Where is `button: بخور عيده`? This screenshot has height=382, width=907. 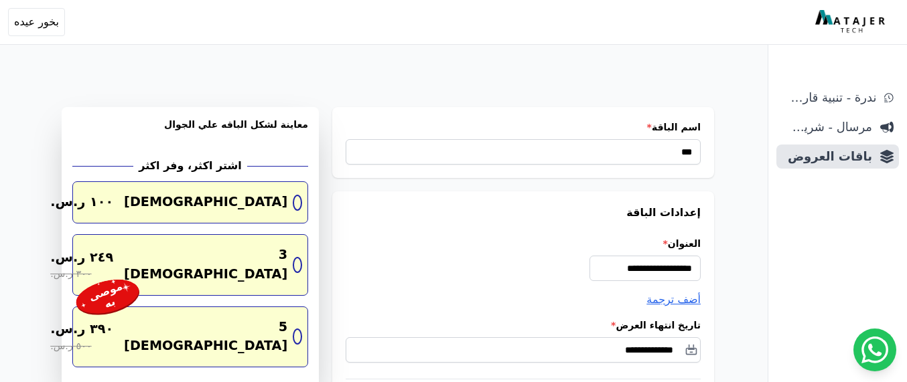 button: بخور عيده is located at coordinates (36, 22).